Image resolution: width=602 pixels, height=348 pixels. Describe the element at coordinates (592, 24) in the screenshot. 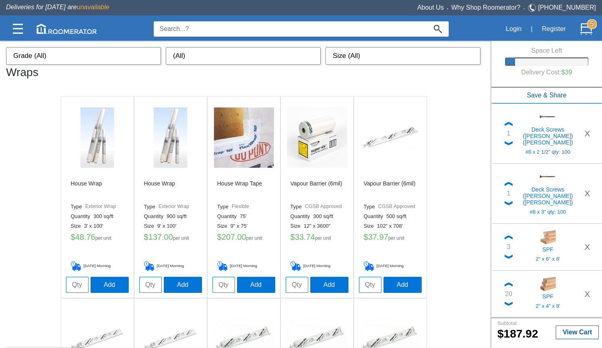

I see `strong: 5` at that location.